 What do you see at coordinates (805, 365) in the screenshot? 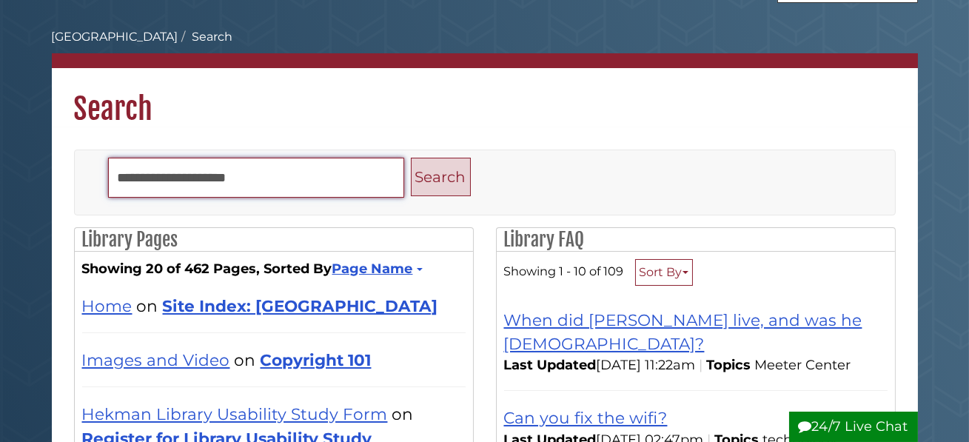
I see `li: Meeter Center` at bounding box center [805, 365].